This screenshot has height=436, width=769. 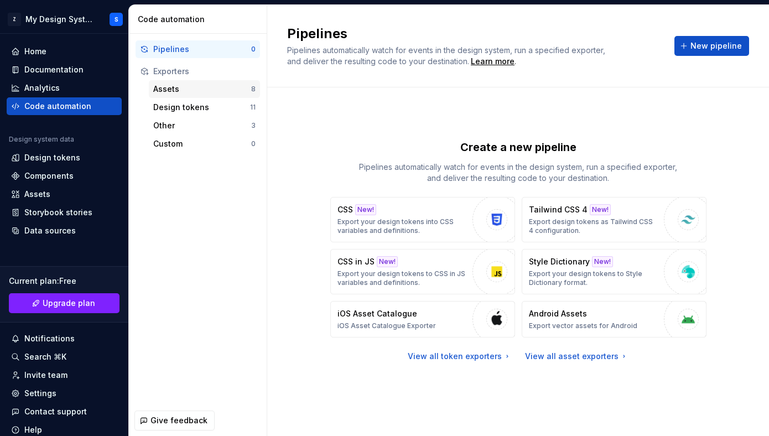 What do you see at coordinates (558, 314) in the screenshot?
I see `p: Android Assets` at bounding box center [558, 314].